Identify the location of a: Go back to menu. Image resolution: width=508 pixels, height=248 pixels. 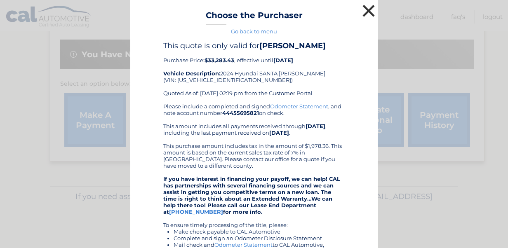
(254, 31).